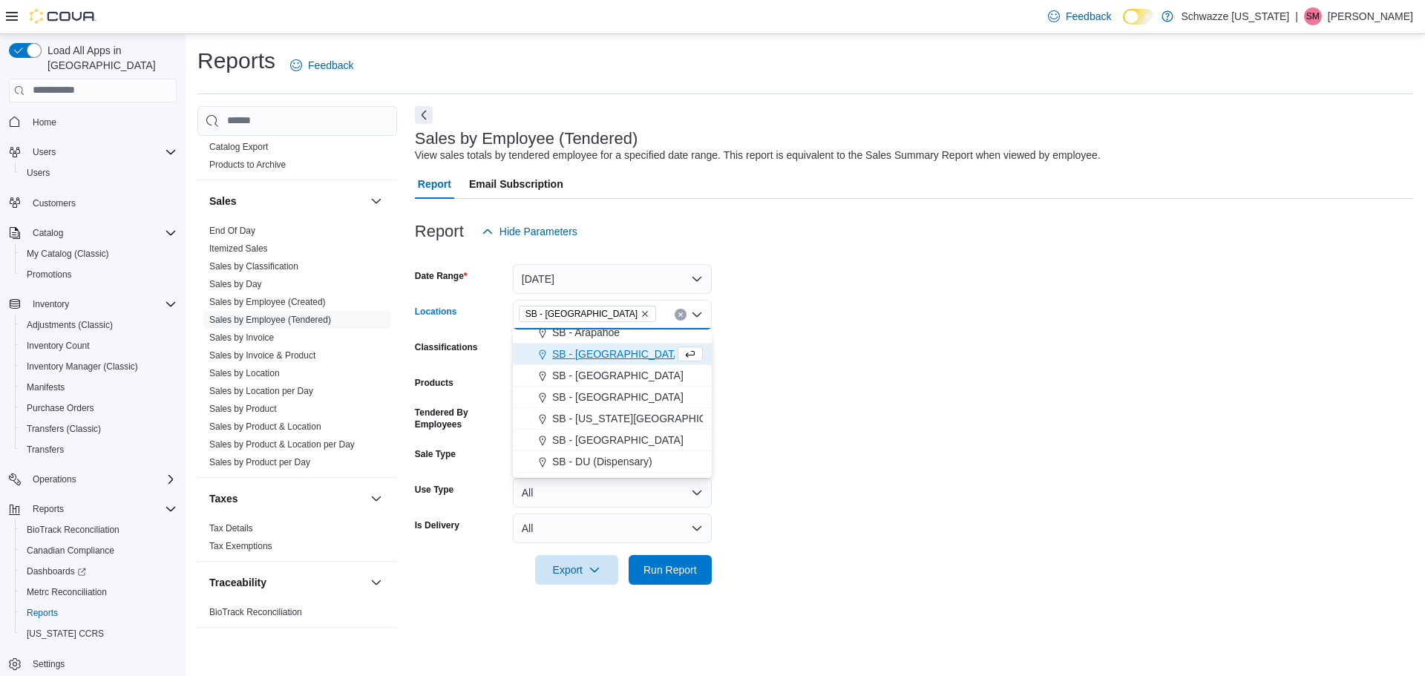 The height and width of the screenshot is (676, 1425). I want to click on span: Metrc Reconciliation, so click(67, 592).